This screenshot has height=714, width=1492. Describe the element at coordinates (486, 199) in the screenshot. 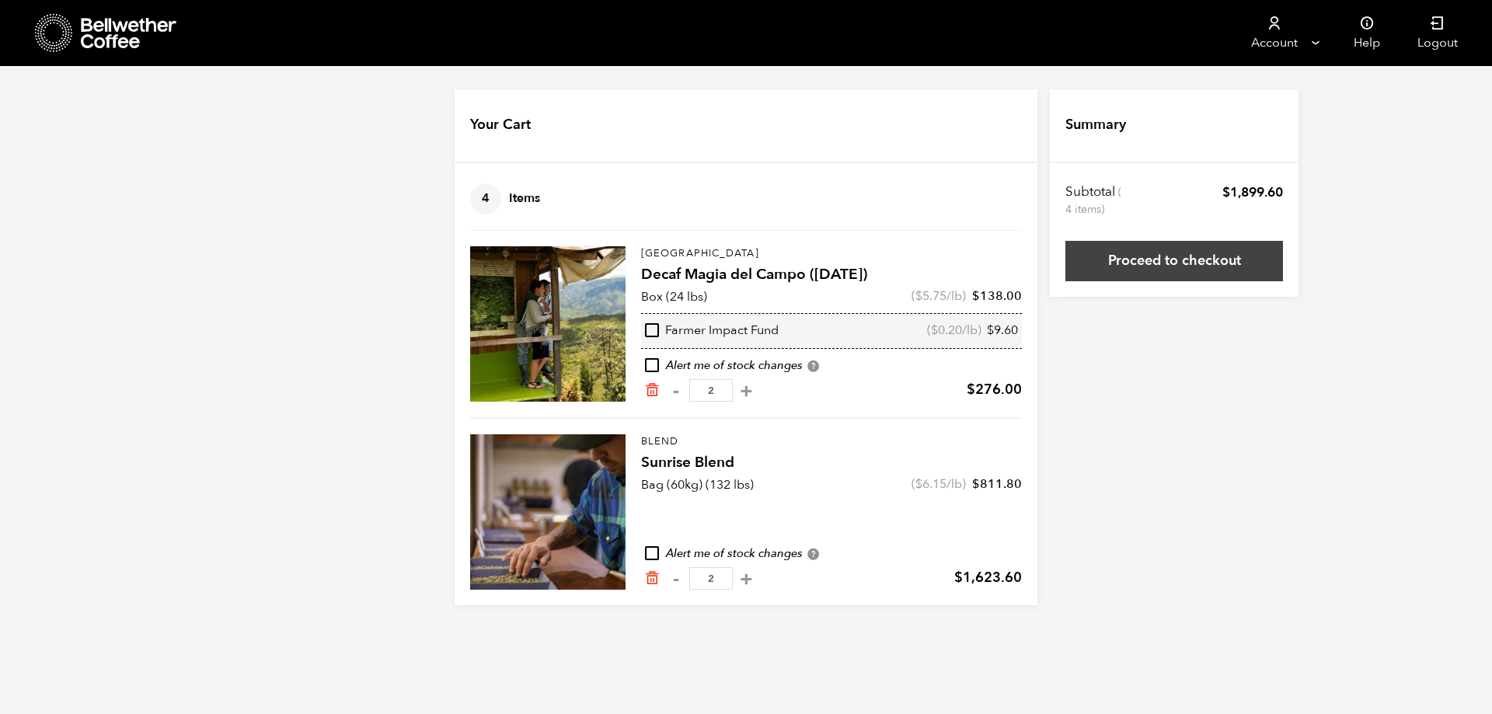

I see `span: 4` at that location.